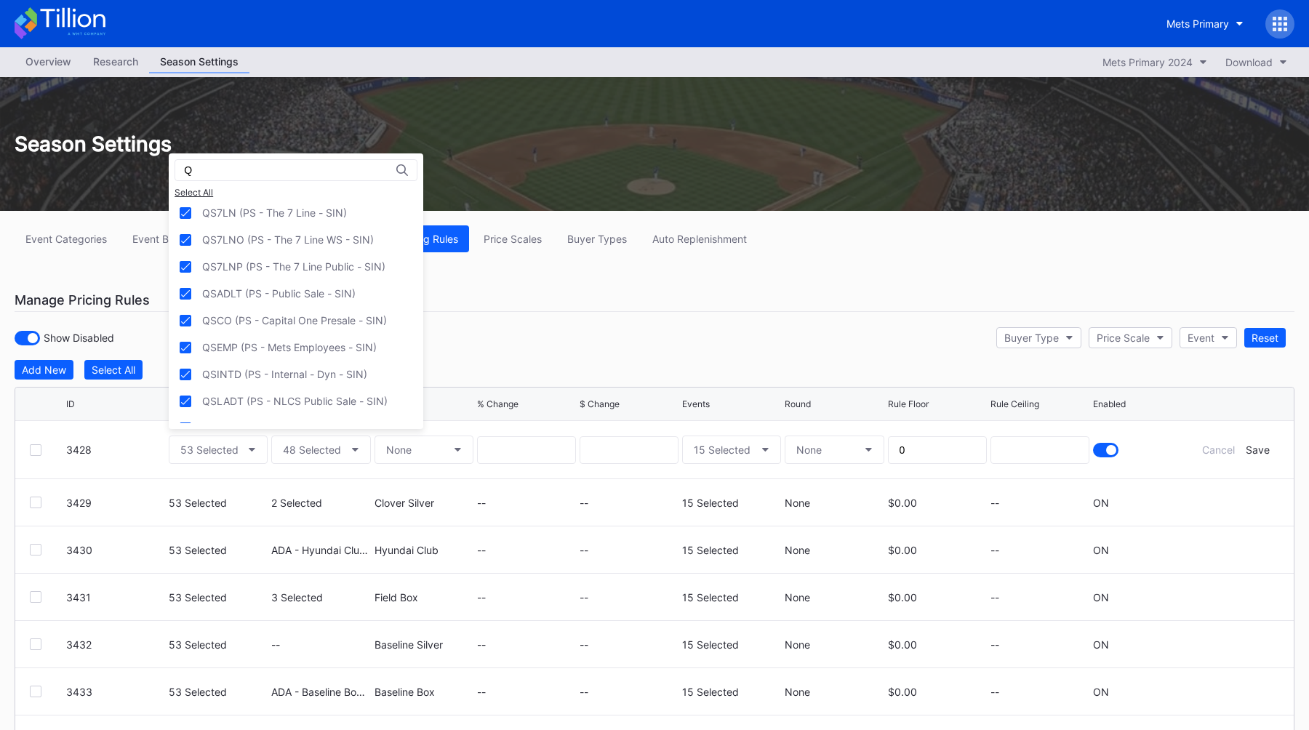 The height and width of the screenshot is (730, 1309). I want to click on div: QSCO (PS - Capital One Presale - SIN), so click(294, 320).